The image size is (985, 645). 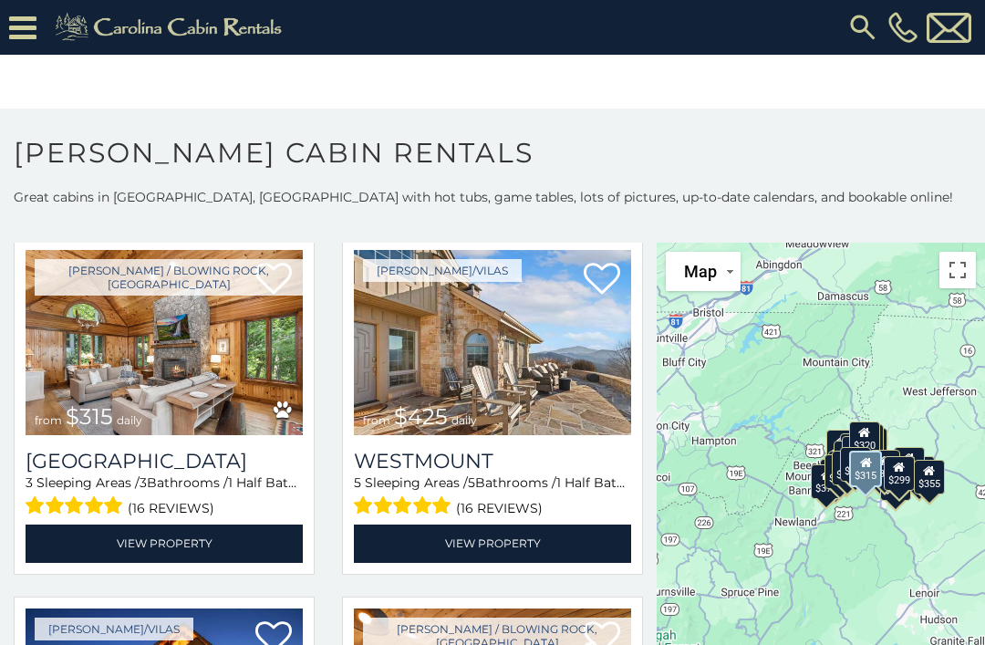 I want to click on span: $425, so click(x=420, y=416).